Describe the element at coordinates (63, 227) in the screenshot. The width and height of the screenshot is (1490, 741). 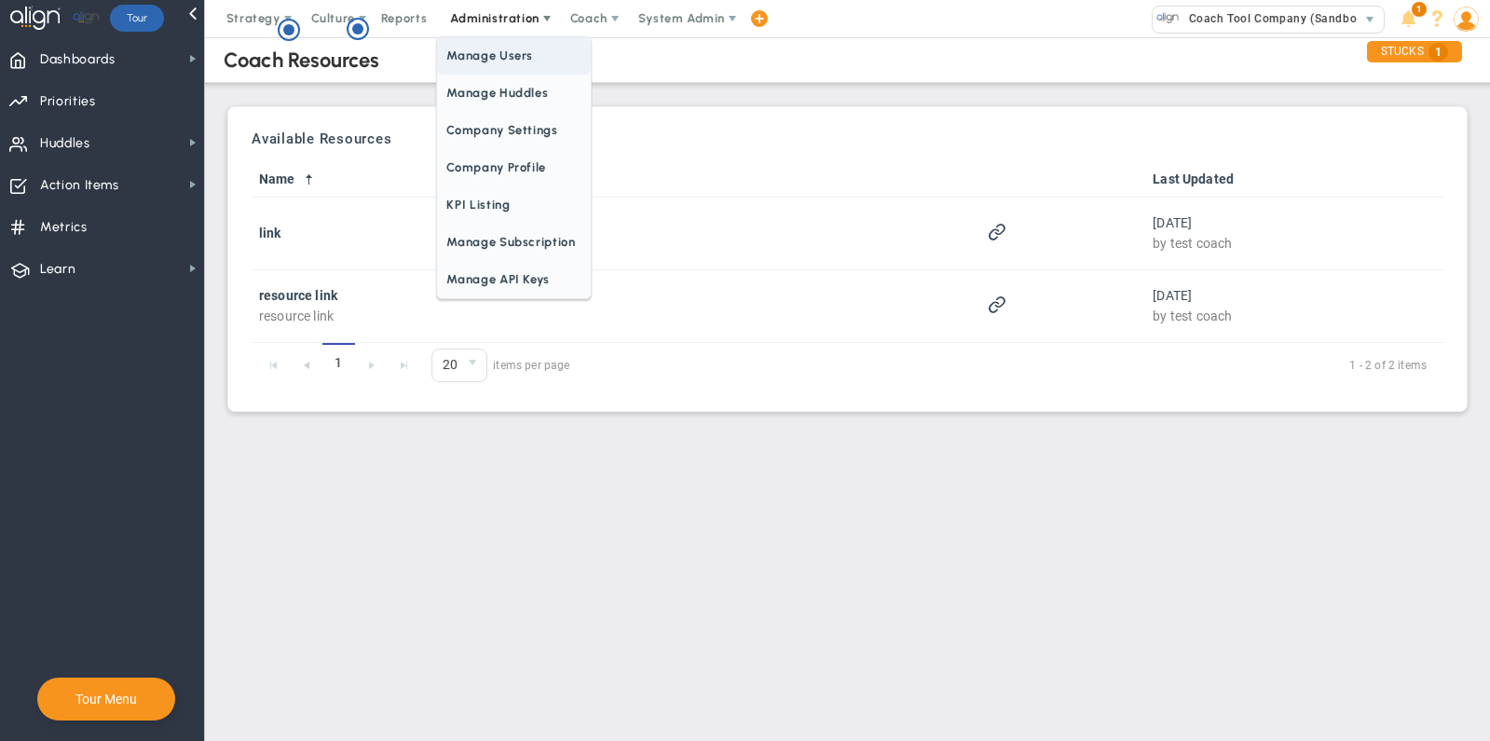
I see `span: Metrics` at that location.